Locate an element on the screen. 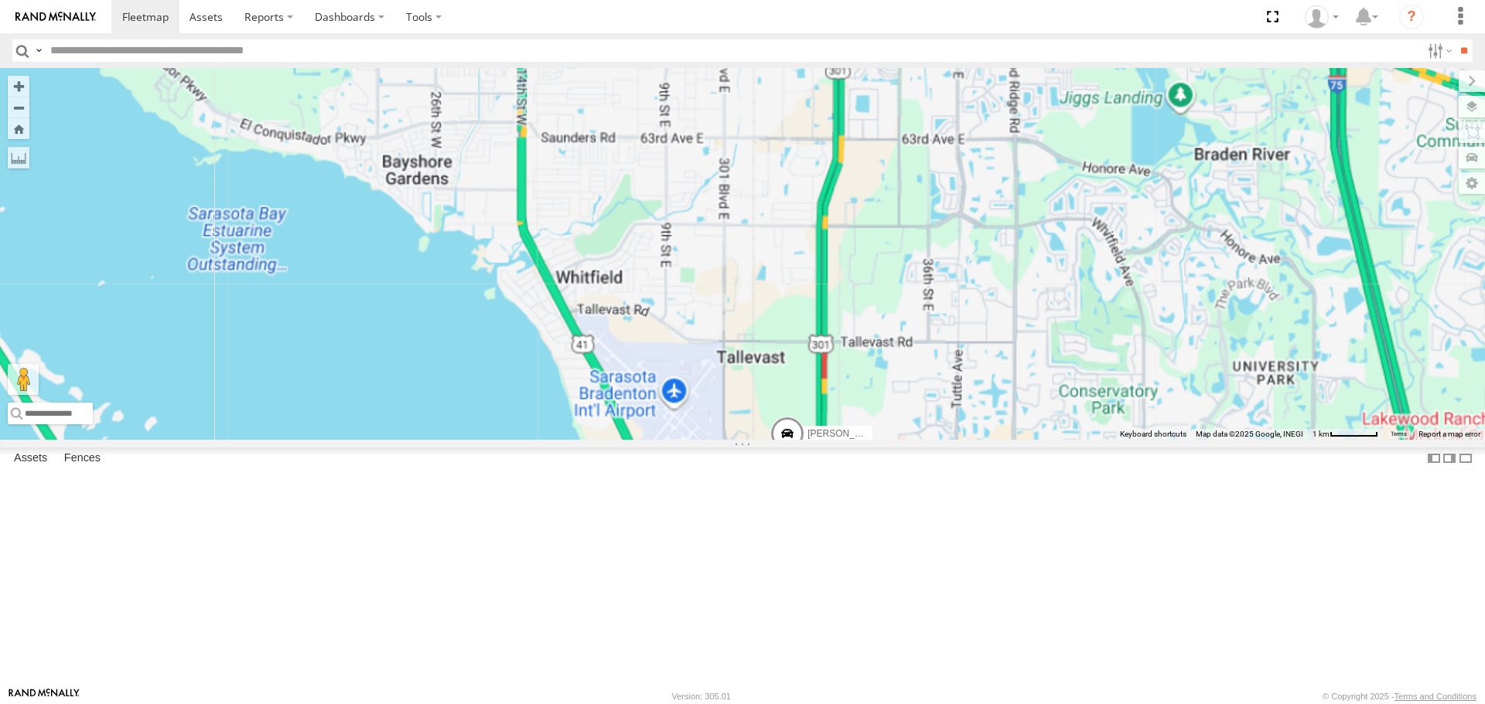 This screenshot has height=704, width=1485. button: Keyboard shortcuts is located at coordinates (1153, 435).